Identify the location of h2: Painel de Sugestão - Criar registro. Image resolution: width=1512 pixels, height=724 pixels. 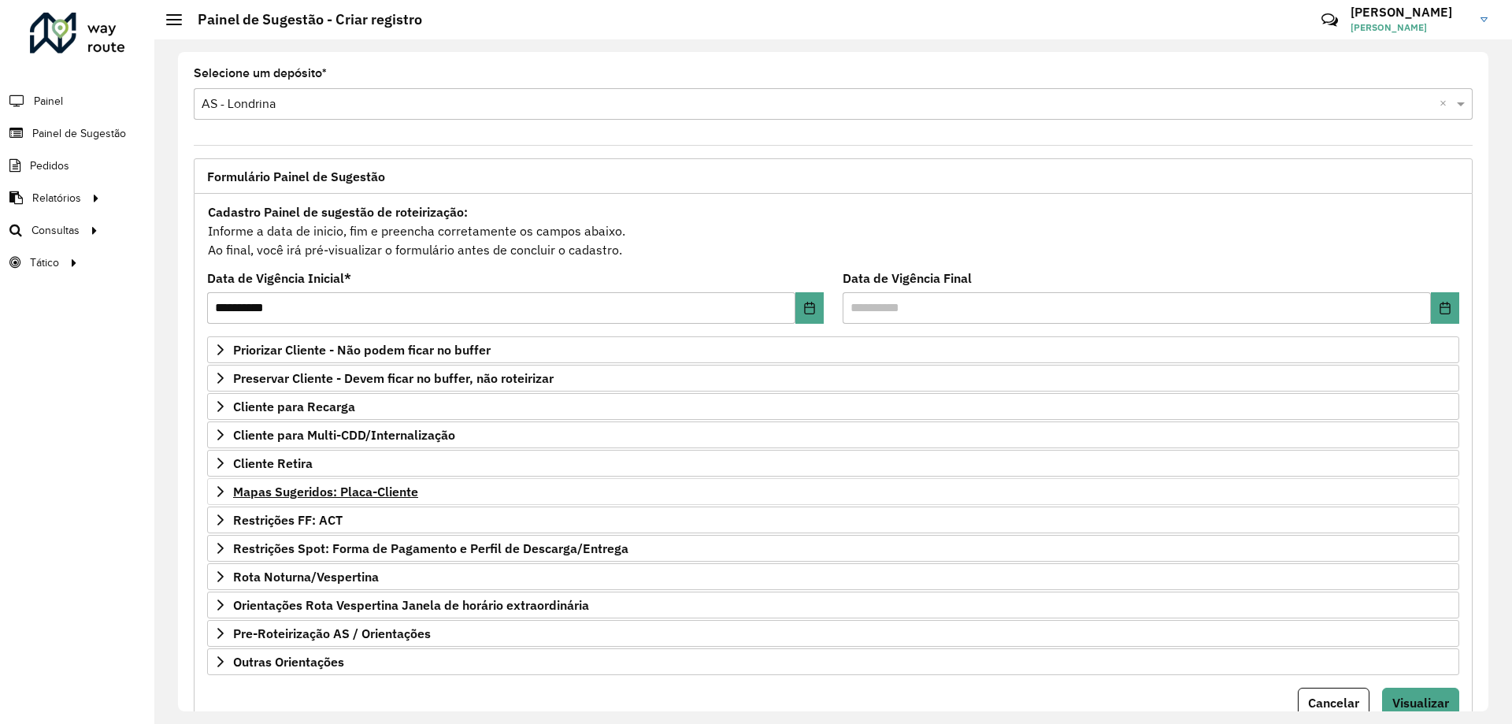
(302, 20).